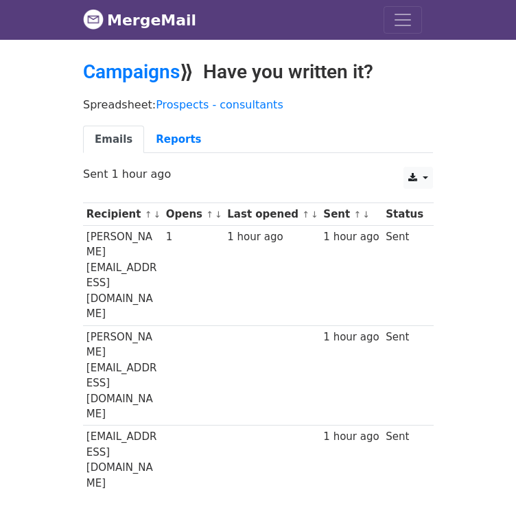 This screenshot has width=516, height=510. I want to click on th: Last opened, so click(272, 214).